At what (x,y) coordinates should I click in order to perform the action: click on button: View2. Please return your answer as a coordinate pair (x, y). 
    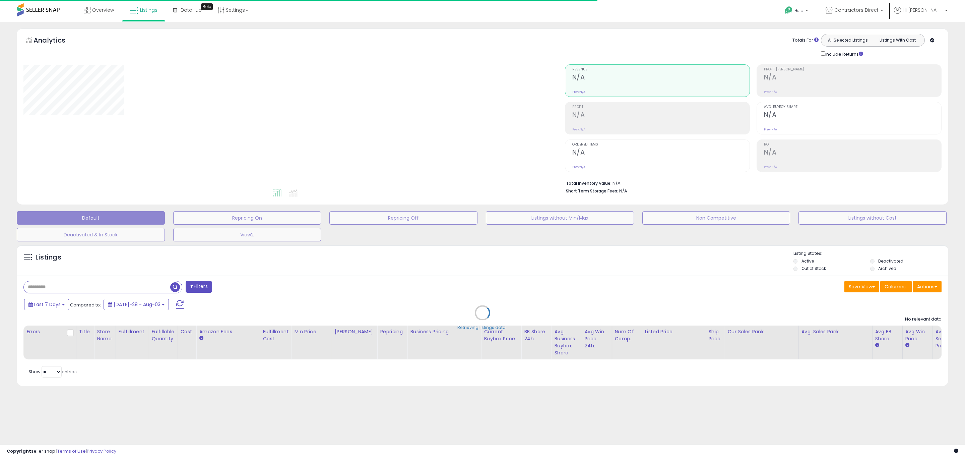
    Looking at the image, I should click on (247, 234).